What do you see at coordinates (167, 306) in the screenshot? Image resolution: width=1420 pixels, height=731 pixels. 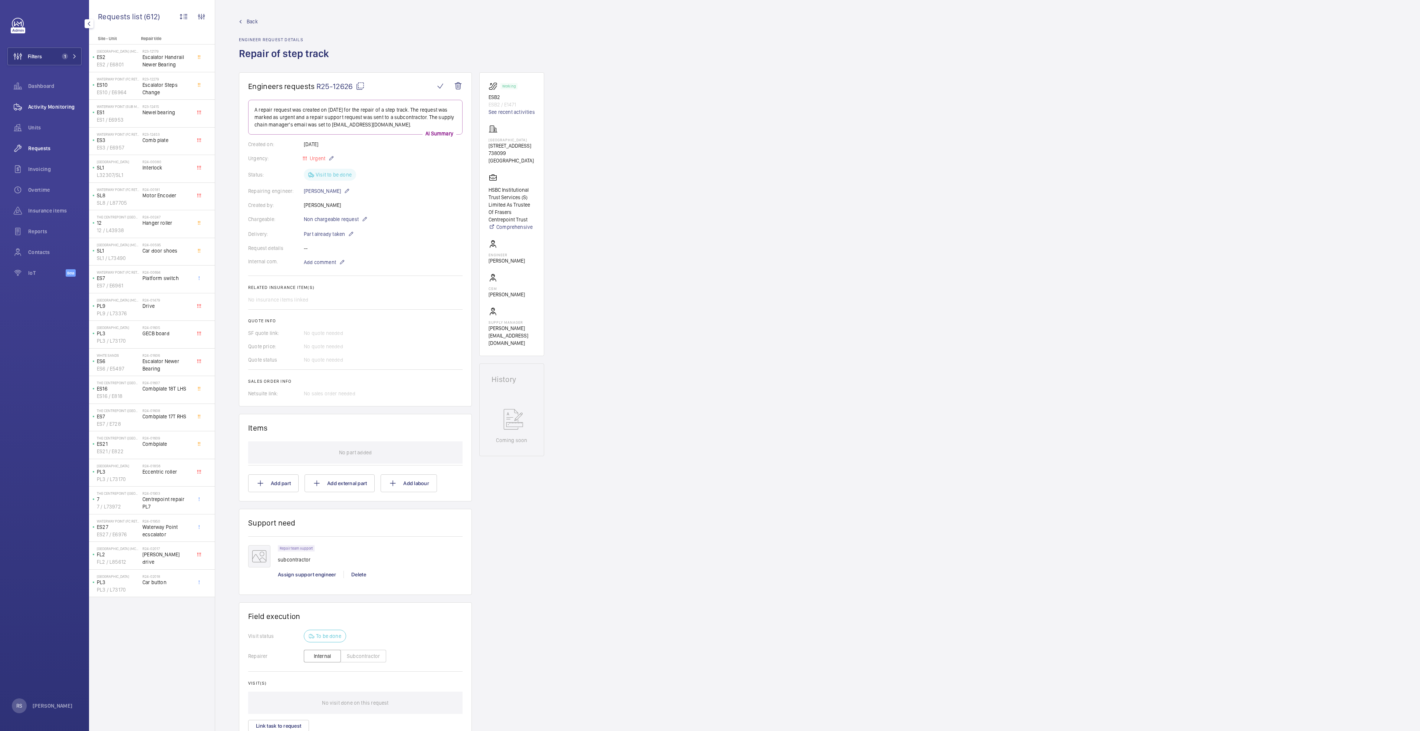 I see `span: Drive` at bounding box center [167, 306].